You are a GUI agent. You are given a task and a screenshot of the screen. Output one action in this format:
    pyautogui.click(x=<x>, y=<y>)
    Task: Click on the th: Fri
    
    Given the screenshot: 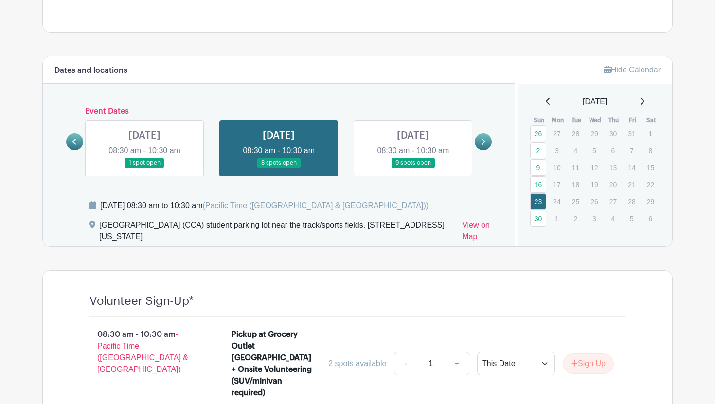 What is the action you would take?
    pyautogui.click(x=632, y=120)
    